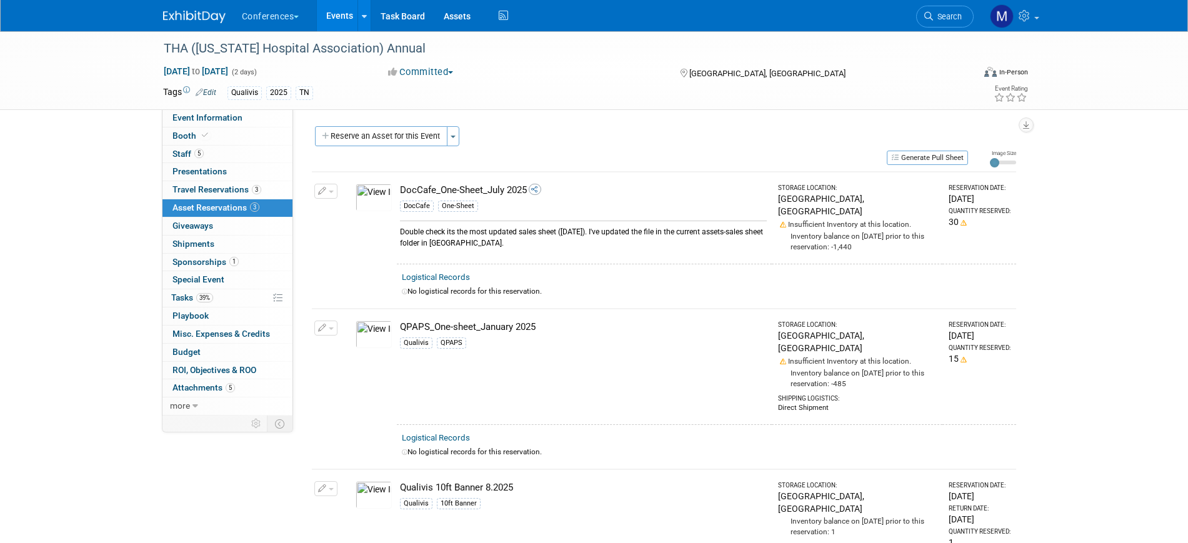  I want to click on div: Direct Shipment, so click(858, 408).